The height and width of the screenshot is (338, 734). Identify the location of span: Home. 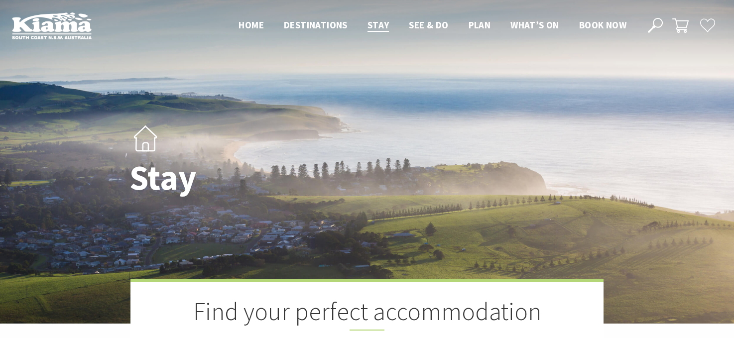
(251, 25).